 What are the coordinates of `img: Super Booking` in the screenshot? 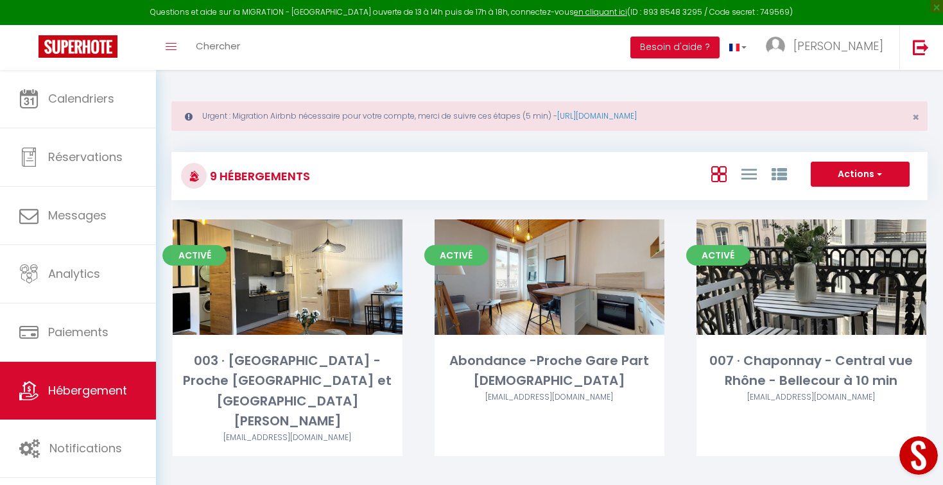 It's located at (78, 46).